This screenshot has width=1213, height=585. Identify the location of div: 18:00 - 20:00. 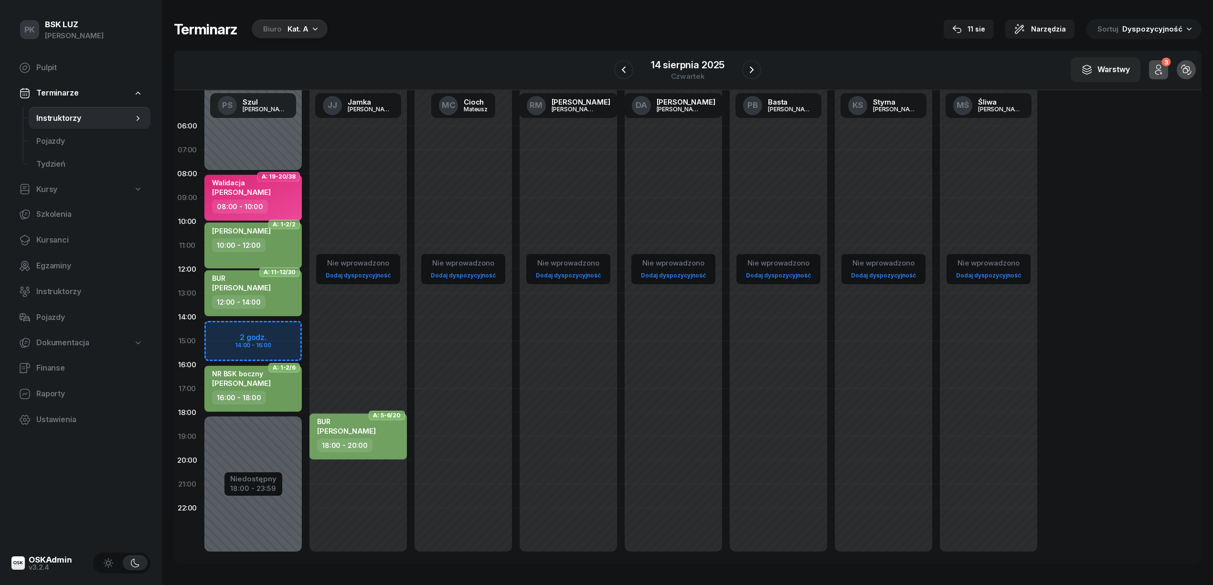
(345, 445).